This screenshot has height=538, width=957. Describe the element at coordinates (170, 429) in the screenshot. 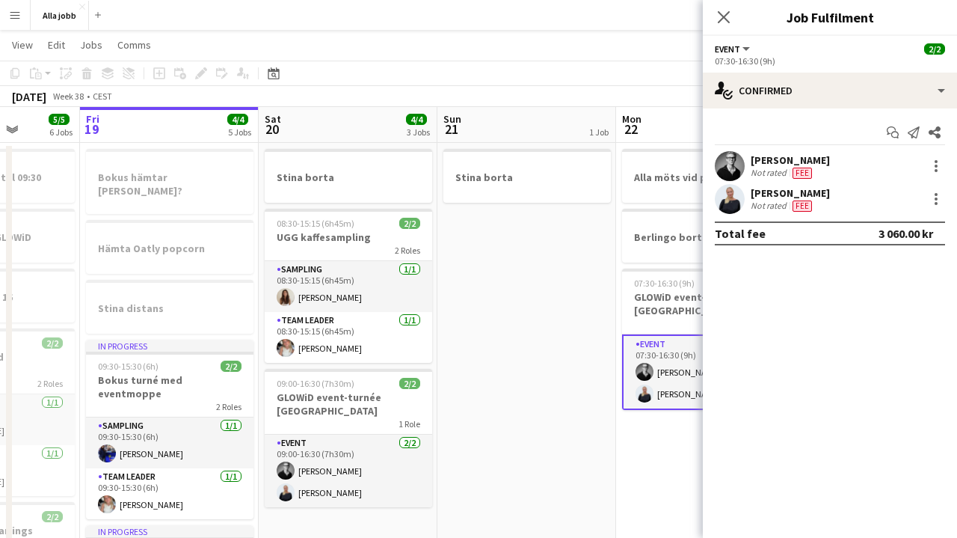

I see `div: In progress09:30-15:30 (6h)2/2Bokus turné med eventmoppe2 RolesSampling1/109:30-15:30 (6h)[PERSON...` at that location.